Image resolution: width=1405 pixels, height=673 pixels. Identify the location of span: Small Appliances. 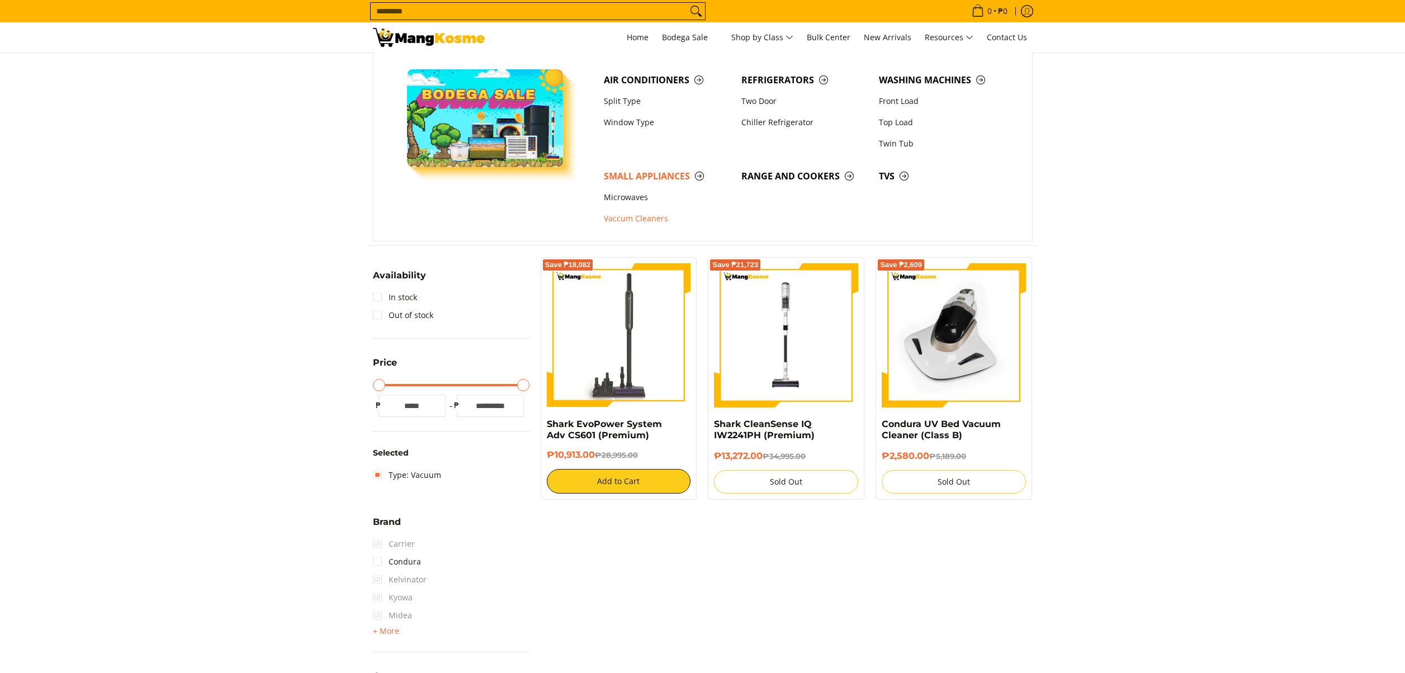
(667, 176).